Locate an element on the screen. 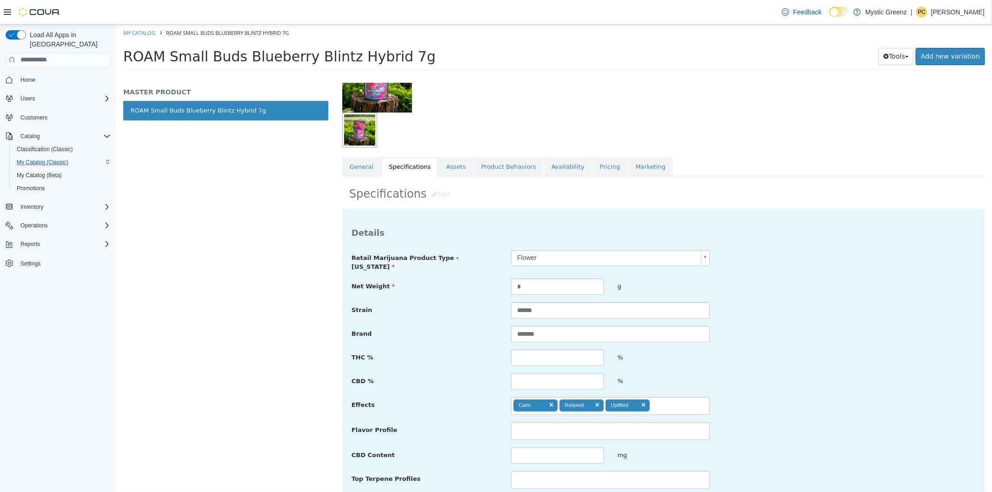 The width and height of the screenshot is (992, 492). div: Phillip Coleman is located at coordinates (922, 12).